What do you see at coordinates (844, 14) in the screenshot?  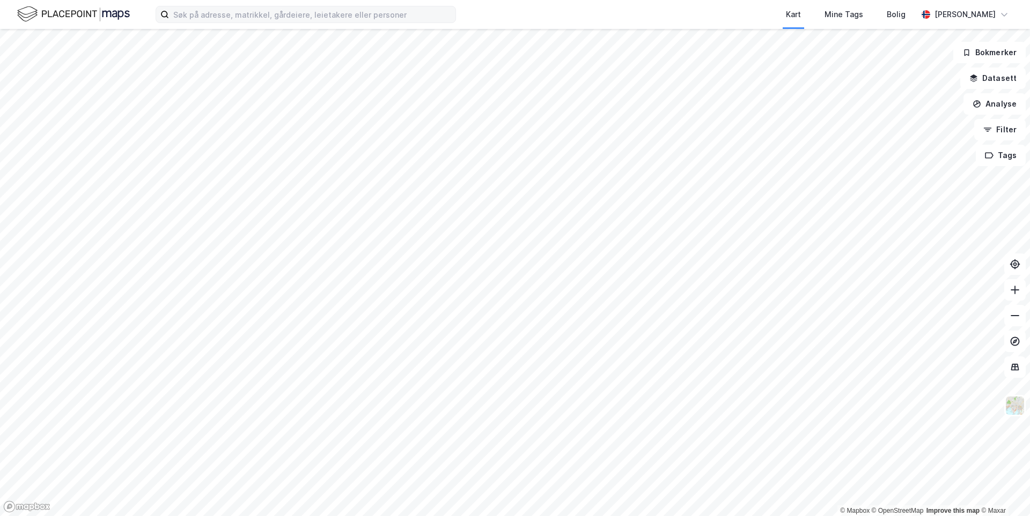 I see `div: Mine Tags` at bounding box center [844, 14].